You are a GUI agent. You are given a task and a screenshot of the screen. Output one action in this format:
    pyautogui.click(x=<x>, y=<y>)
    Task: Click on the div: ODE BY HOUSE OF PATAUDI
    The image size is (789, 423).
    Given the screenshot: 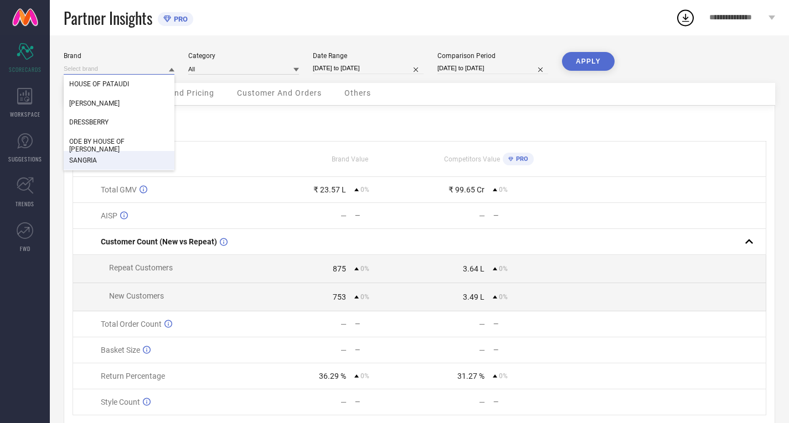 What is the action you would take?
    pyautogui.click(x=119, y=146)
    